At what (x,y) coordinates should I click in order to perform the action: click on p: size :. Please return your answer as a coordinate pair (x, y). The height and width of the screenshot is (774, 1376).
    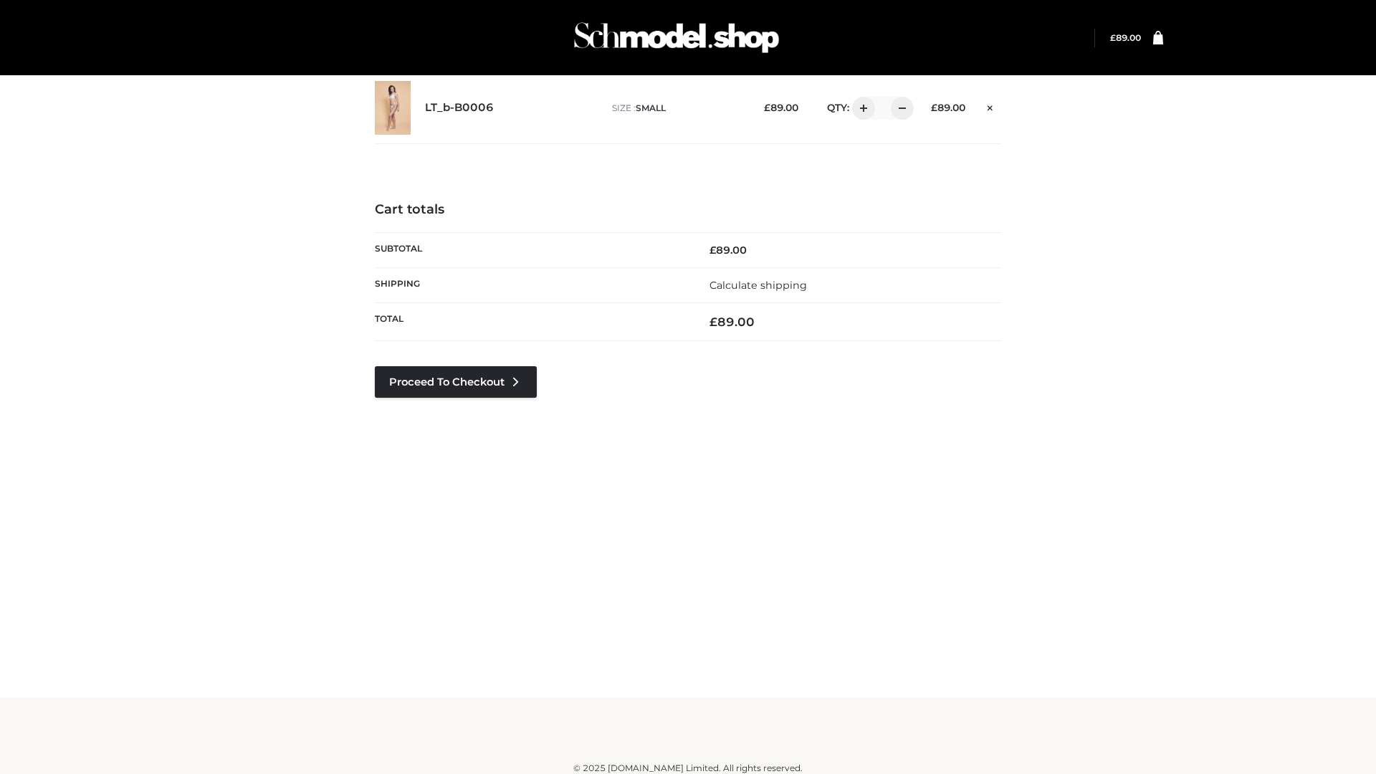
    Looking at the image, I should click on (677, 108).